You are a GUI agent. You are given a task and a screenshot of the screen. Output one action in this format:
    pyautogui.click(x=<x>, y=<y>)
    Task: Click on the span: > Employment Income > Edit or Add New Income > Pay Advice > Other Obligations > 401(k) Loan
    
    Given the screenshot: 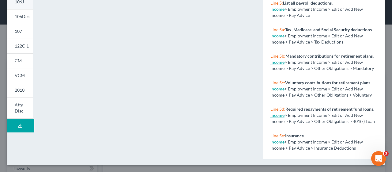 What is the action you would take?
    pyautogui.click(x=322, y=118)
    